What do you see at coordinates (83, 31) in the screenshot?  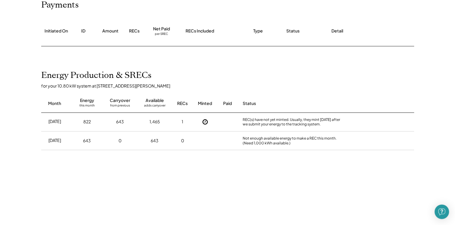 I see `div: ID` at bounding box center [83, 31].